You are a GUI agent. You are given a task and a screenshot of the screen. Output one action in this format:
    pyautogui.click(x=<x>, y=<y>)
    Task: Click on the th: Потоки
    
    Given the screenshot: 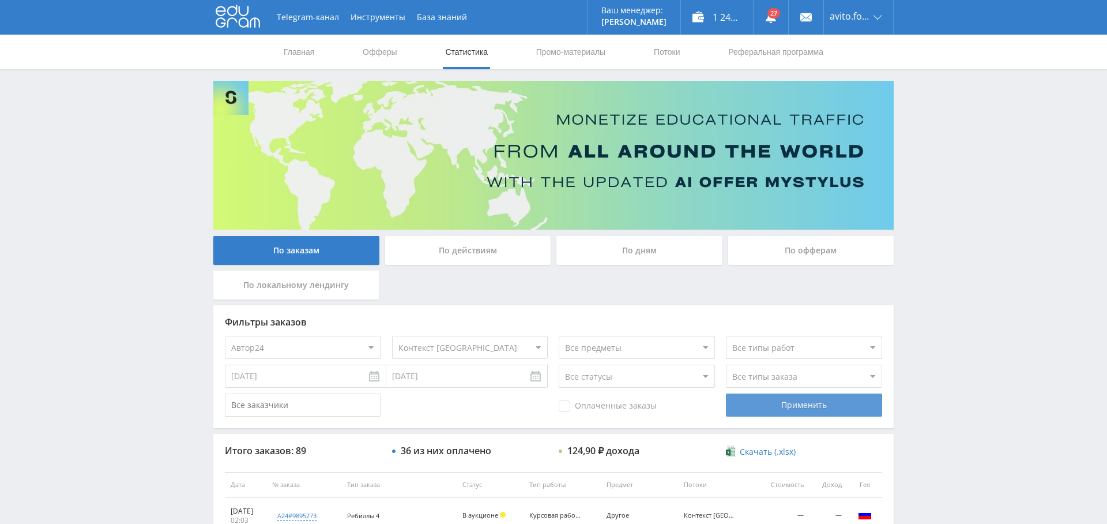 What is the action you would take?
    pyautogui.click(x=717, y=484)
    